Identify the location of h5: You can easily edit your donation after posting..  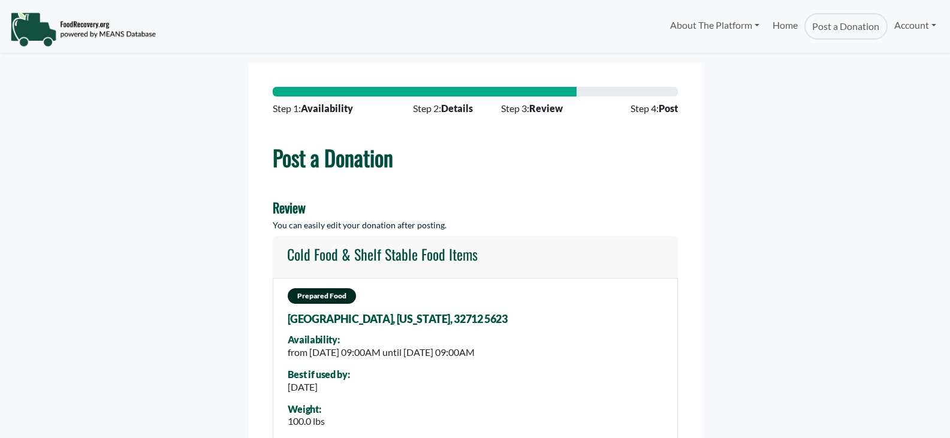
(475, 225).